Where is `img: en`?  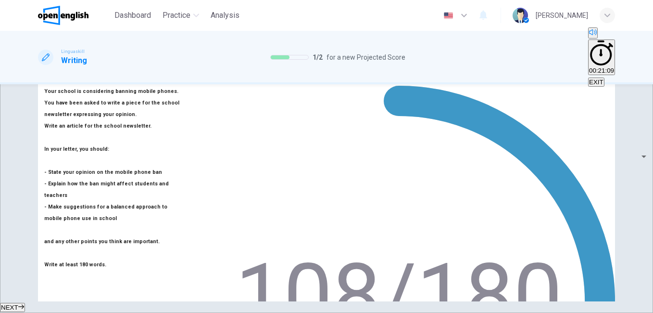
img: en is located at coordinates (448, 15).